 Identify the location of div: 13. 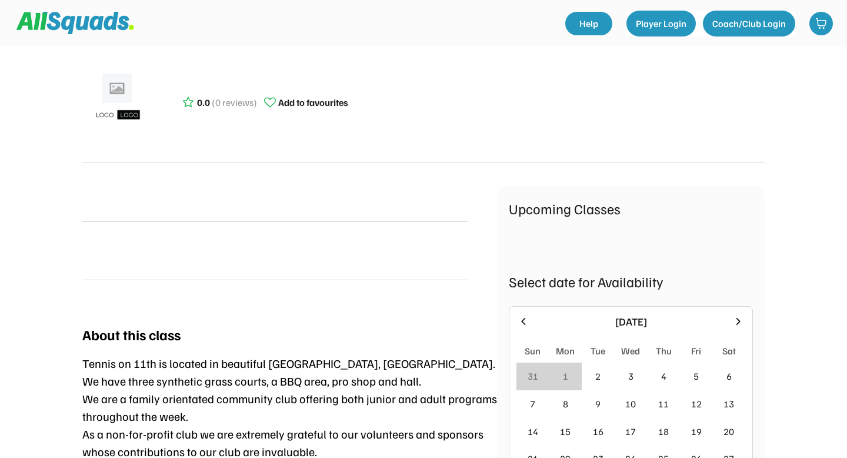
(729, 404).